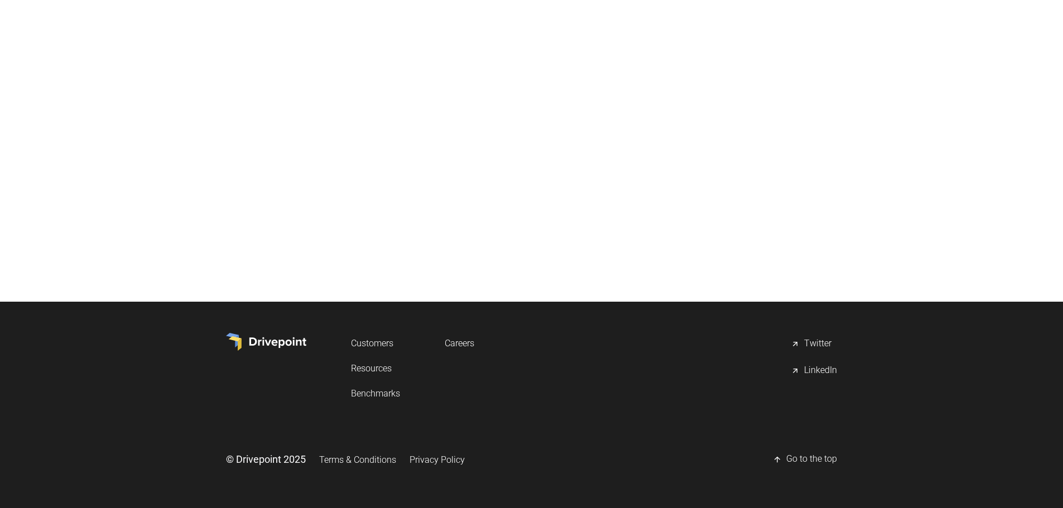 The image size is (1063, 508). I want to click on a: LinkedIn, so click(813, 371).